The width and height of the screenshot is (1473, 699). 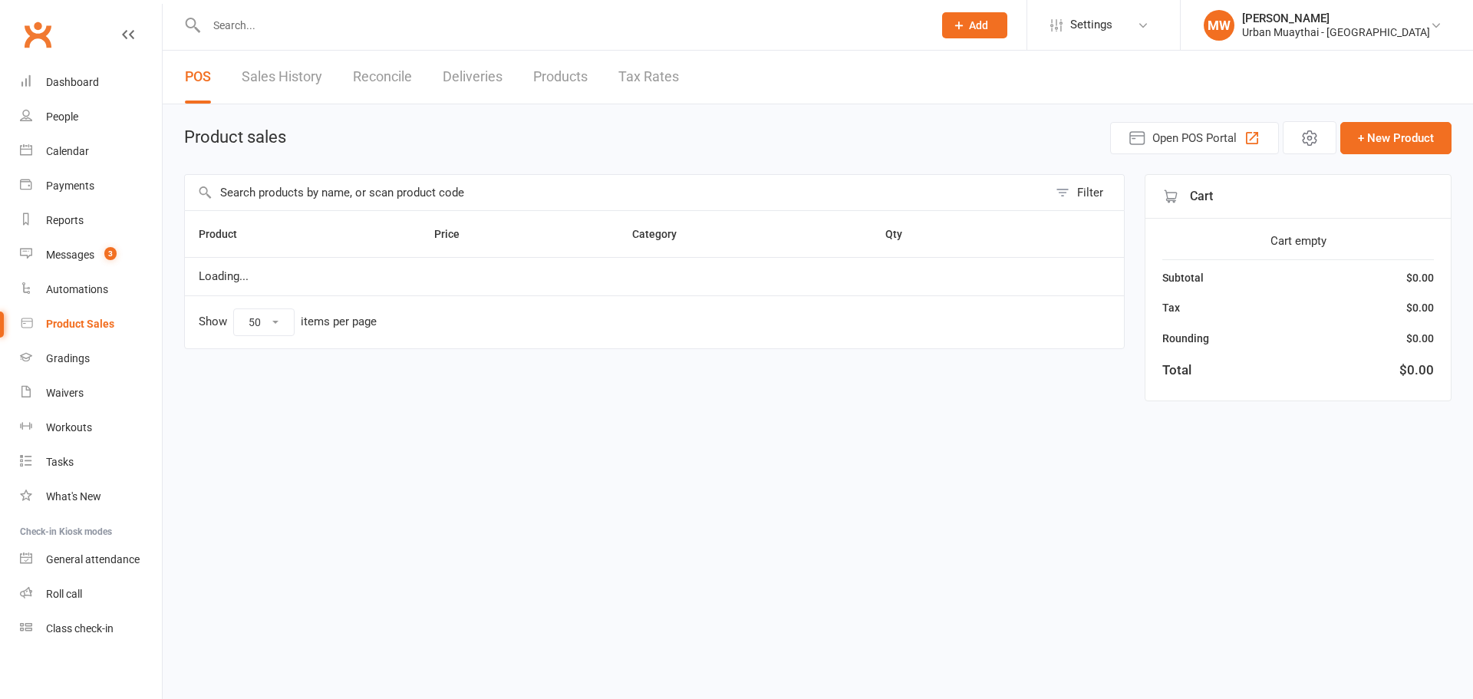 What do you see at coordinates (68, 358) in the screenshot?
I see `div: Gradings` at bounding box center [68, 358].